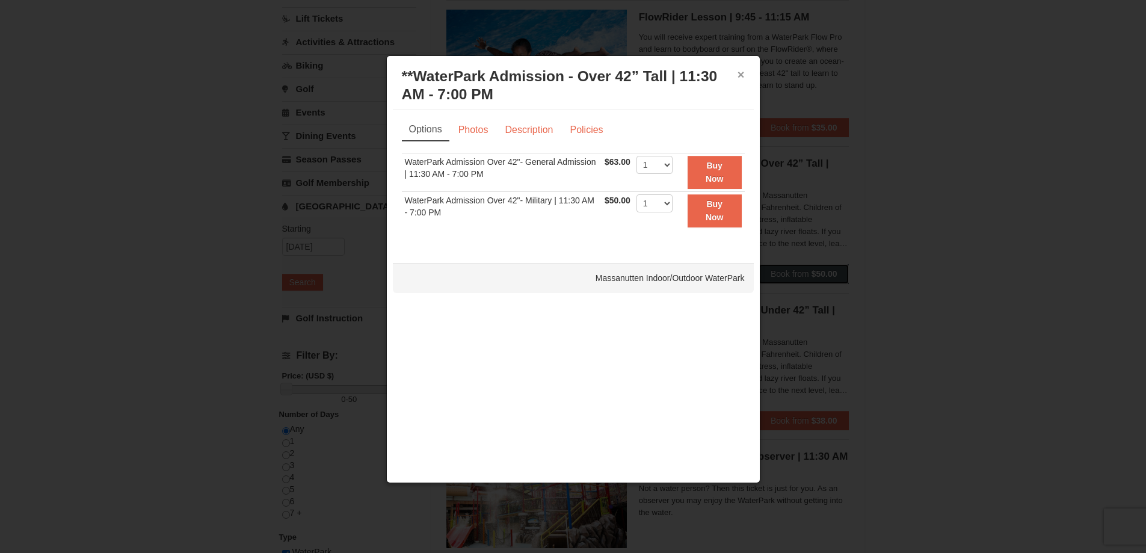 The width and height of the screenshot is (1146, 553). What do you see at coordinates (617, 162) in the screenshot?
I see `span: $63.00` at bounding box center [617, 162].